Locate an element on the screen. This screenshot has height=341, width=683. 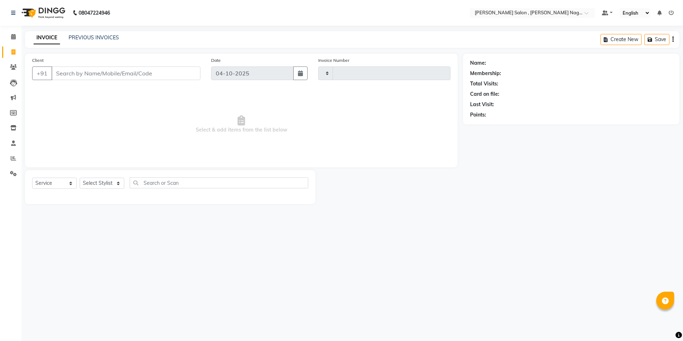
a: INVOICE is located at coordinates (47, 38).